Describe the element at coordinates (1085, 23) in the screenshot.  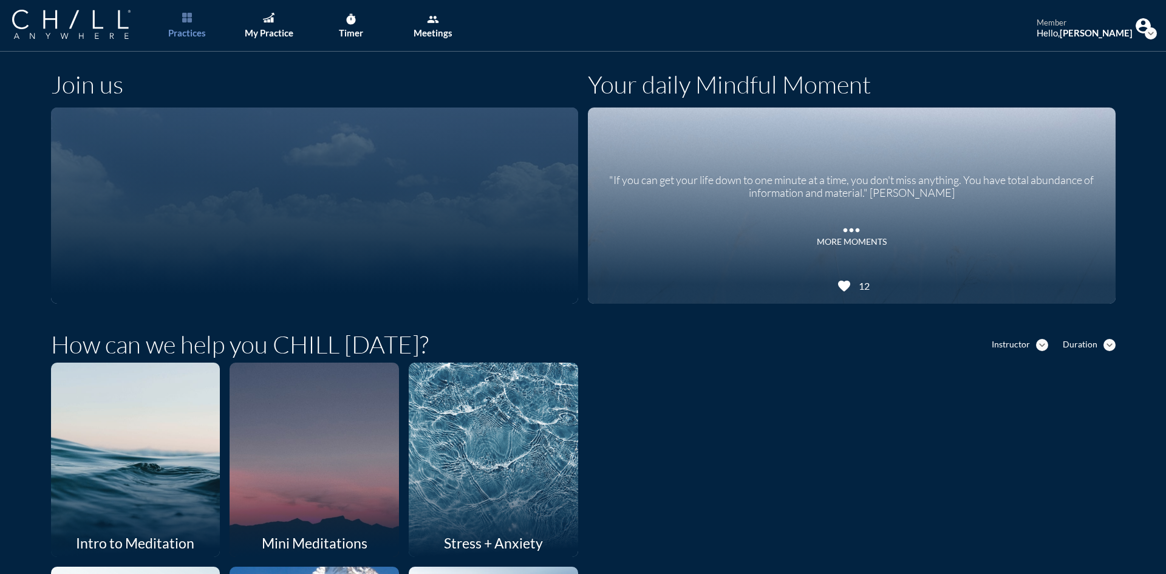
I see `div: member` at that location.